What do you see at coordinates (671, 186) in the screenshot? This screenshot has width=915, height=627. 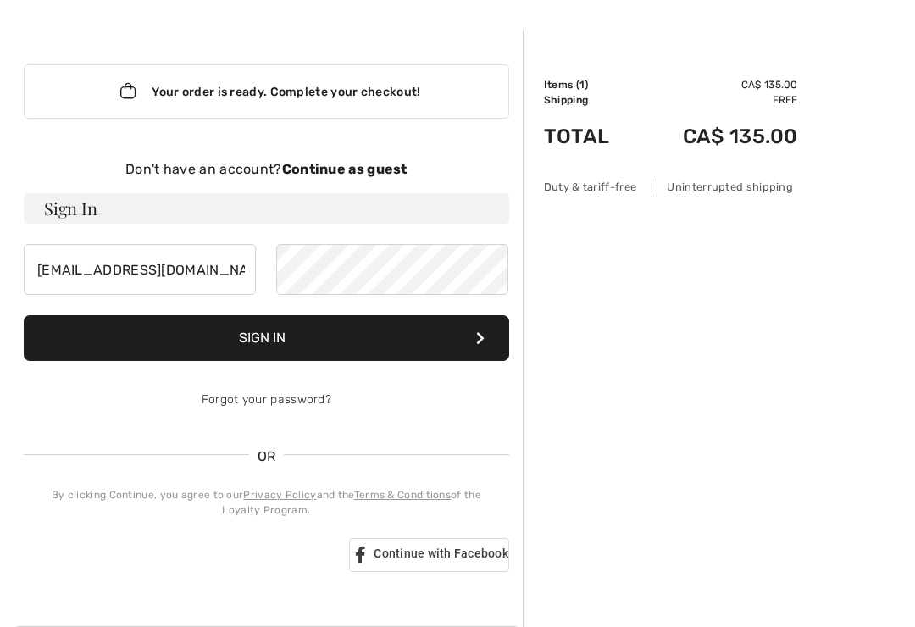 I see `div: Duty & tariff-free | Uninterrupted shipping` at bounding box center [671, 186].